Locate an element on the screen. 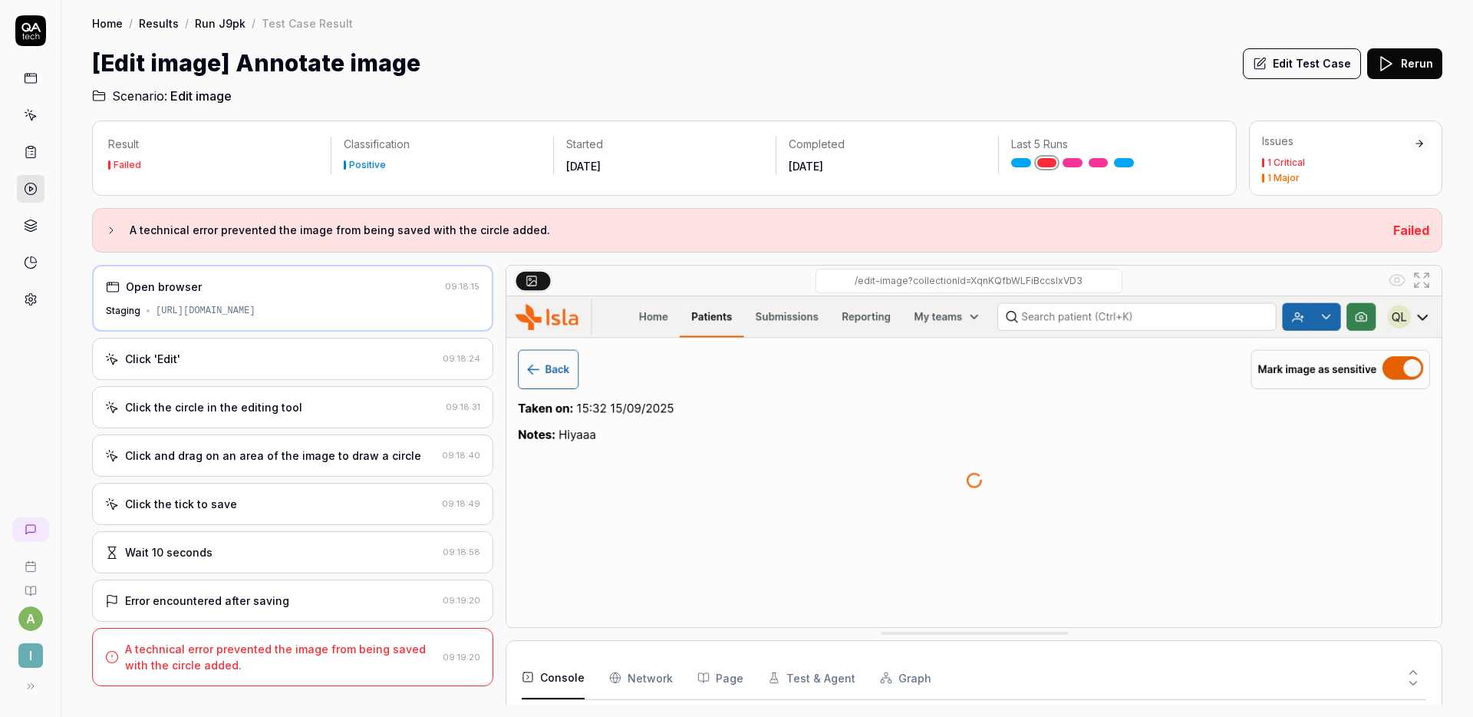  button: I is located at coordinates (30, 651).